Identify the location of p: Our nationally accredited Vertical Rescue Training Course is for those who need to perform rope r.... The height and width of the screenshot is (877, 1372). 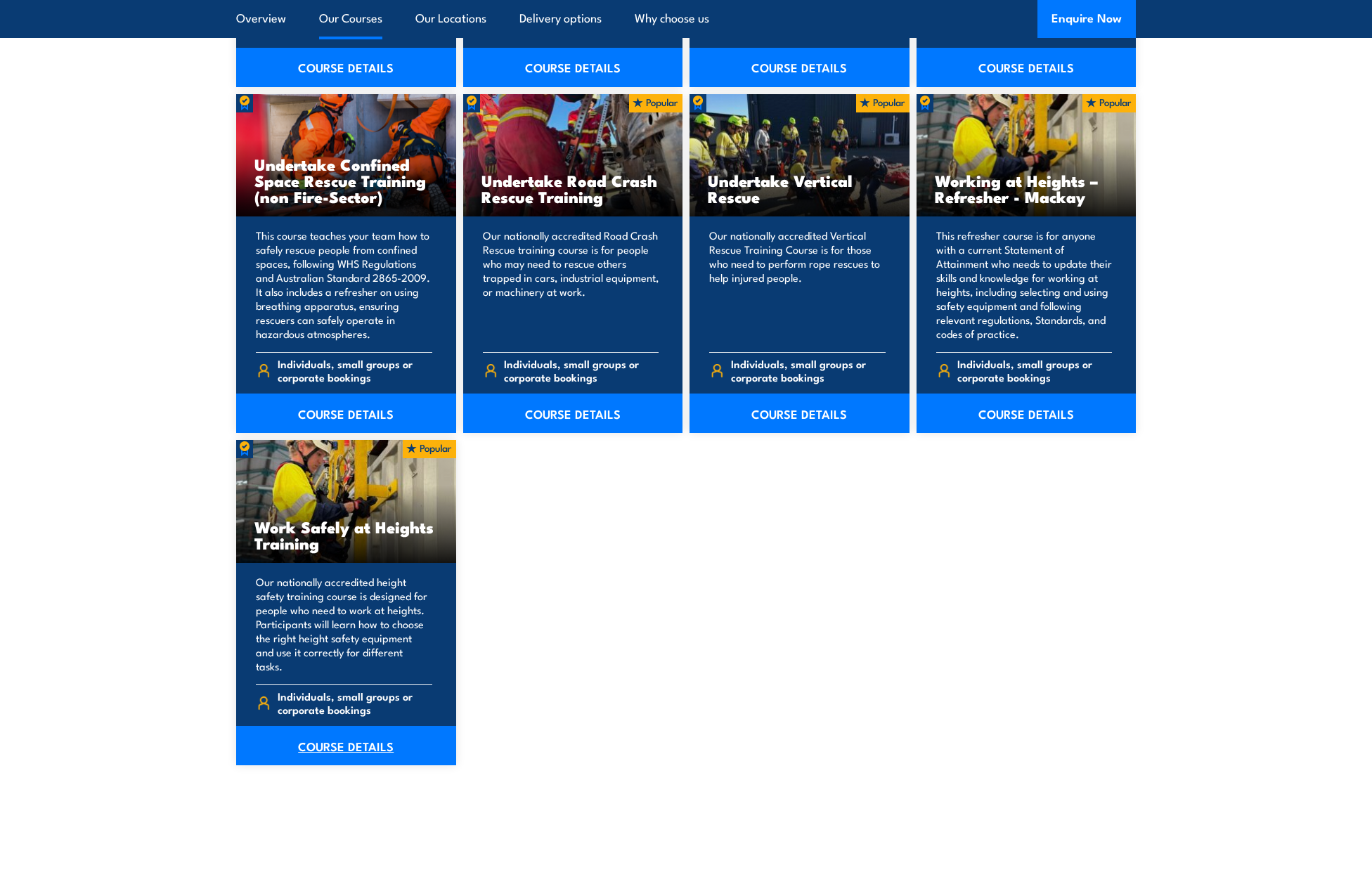
(797, 285).